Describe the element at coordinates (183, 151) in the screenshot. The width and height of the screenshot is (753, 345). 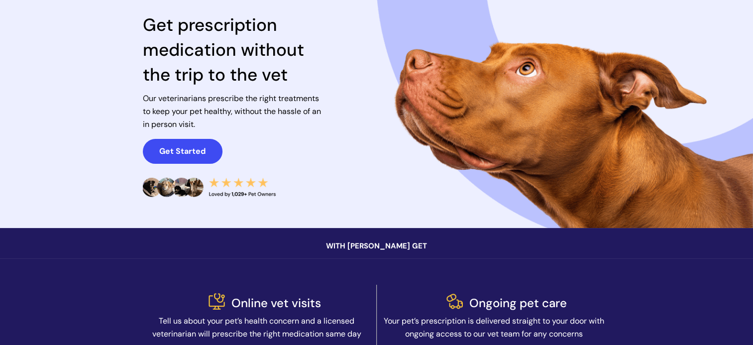
I see `a: Get Started` at that location.